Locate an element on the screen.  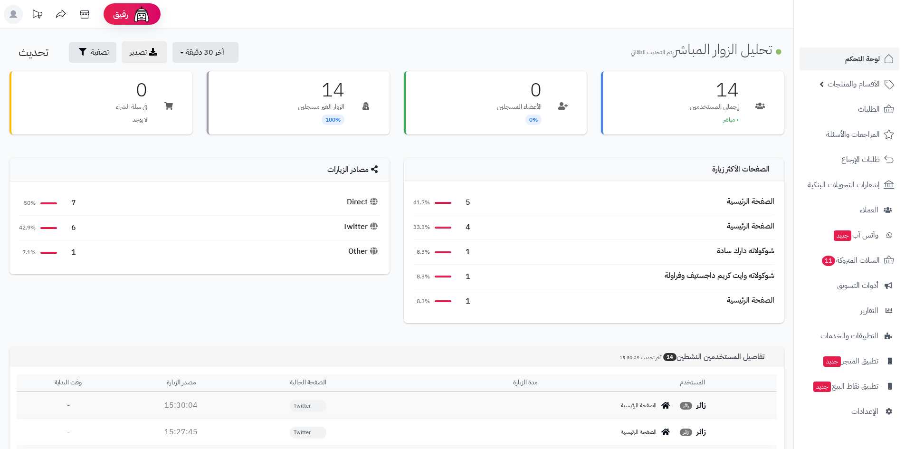
span: 11 is located at coordinates (828, 261).